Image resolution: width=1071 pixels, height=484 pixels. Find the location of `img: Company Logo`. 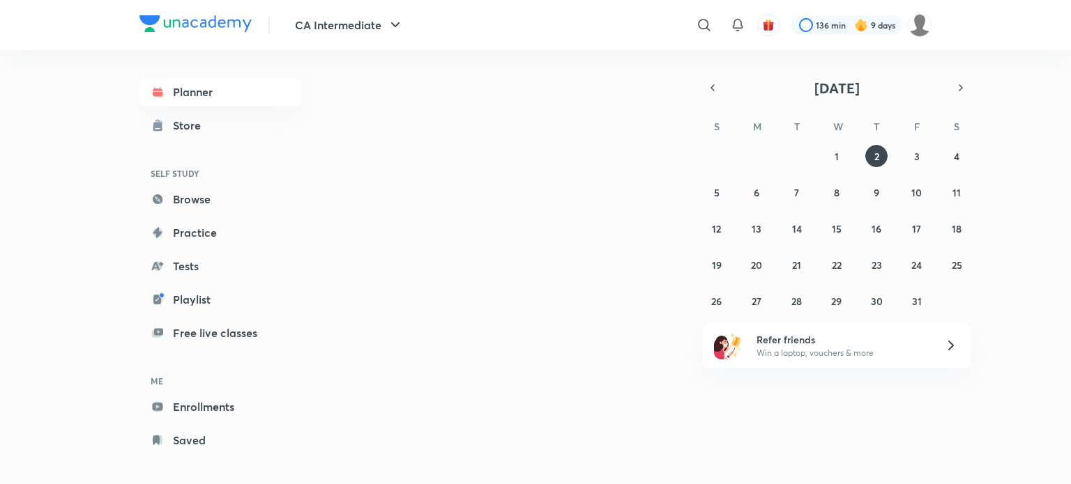

img: Company Logo is located at coordinates (195, 24).